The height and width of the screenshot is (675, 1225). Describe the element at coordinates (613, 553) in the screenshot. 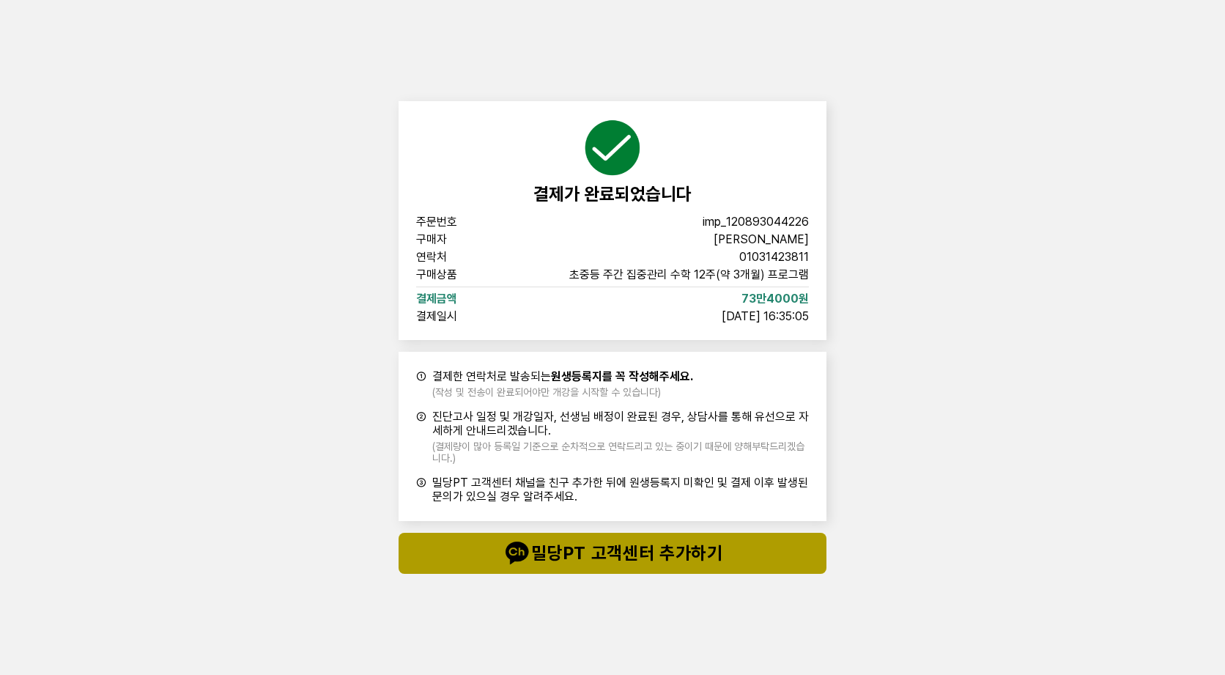

I see `button: talk밀당PT 고객센터 추가하기` at that location.